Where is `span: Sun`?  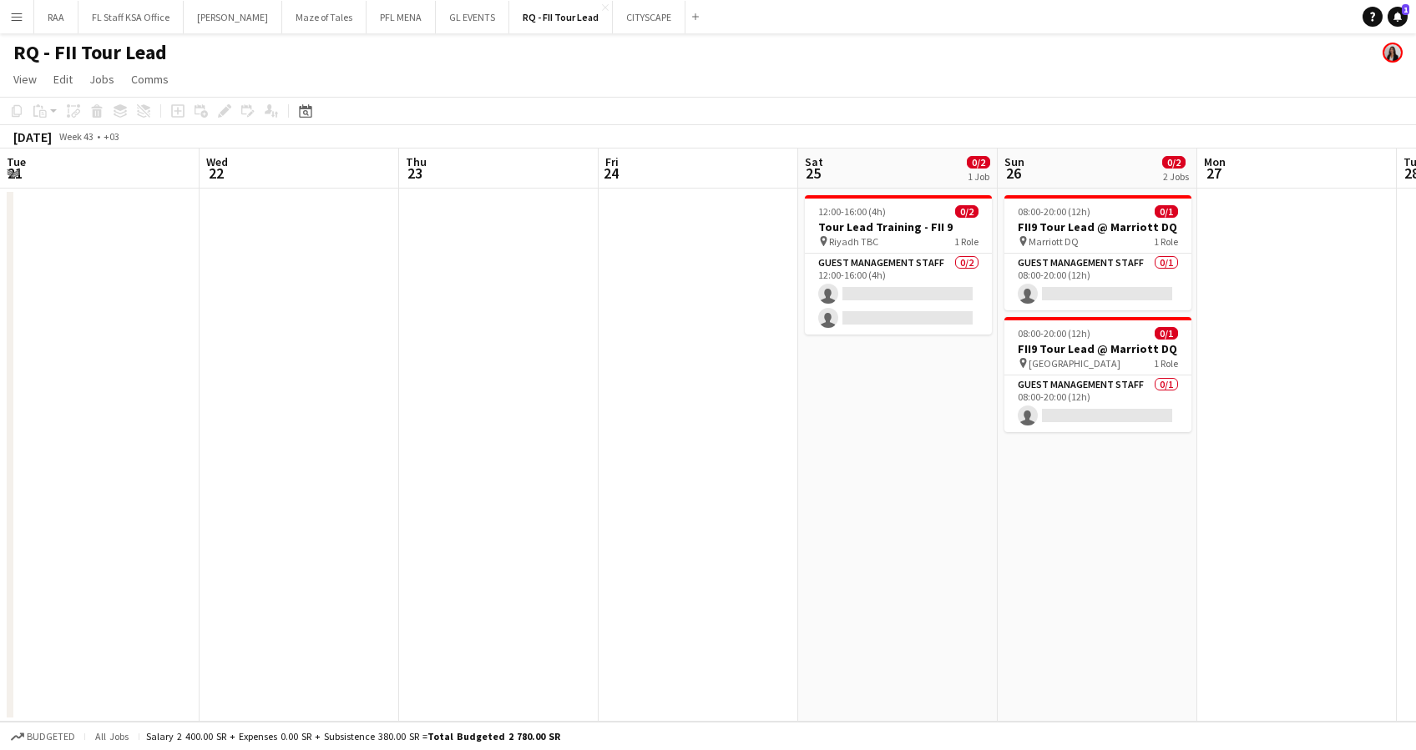
span: Sun is located at coordinates (1014, 162).